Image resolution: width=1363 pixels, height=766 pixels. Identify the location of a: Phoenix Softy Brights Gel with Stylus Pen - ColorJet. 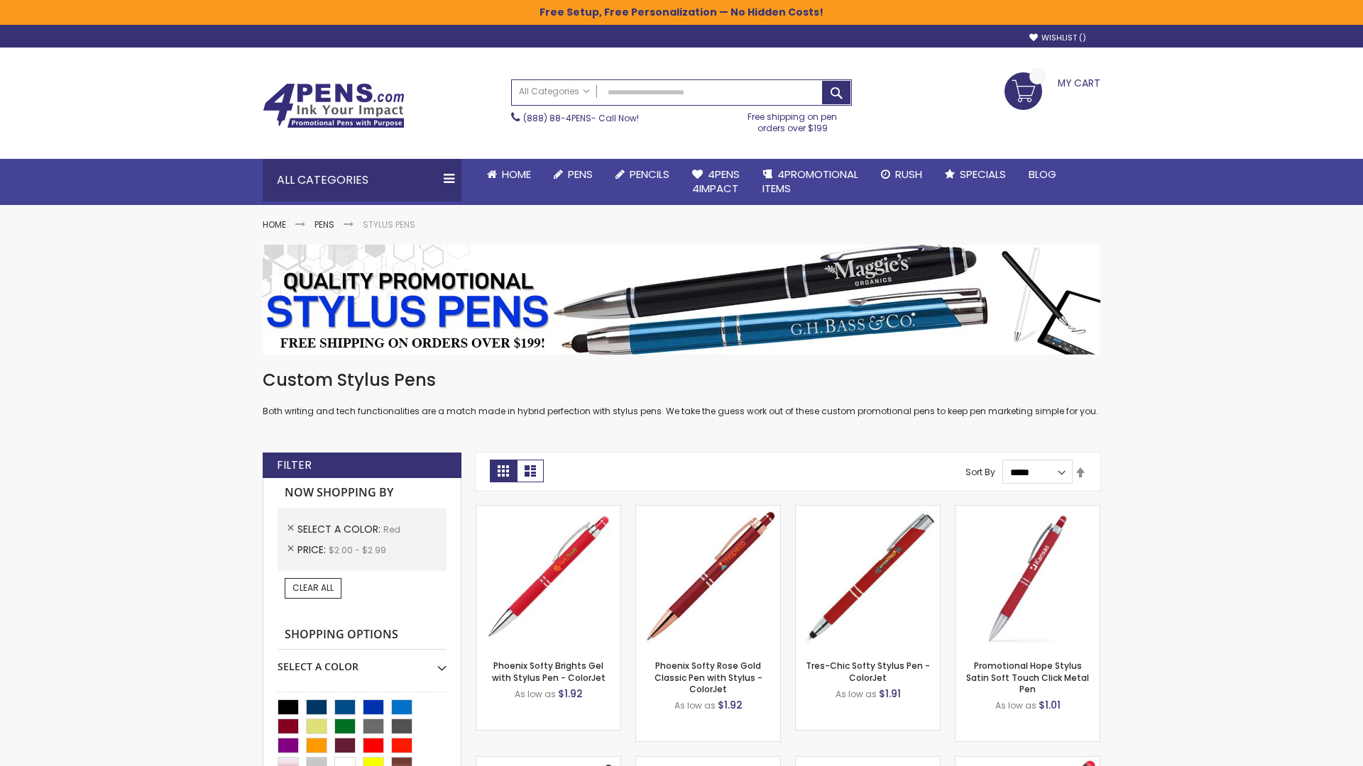
(549, 671).